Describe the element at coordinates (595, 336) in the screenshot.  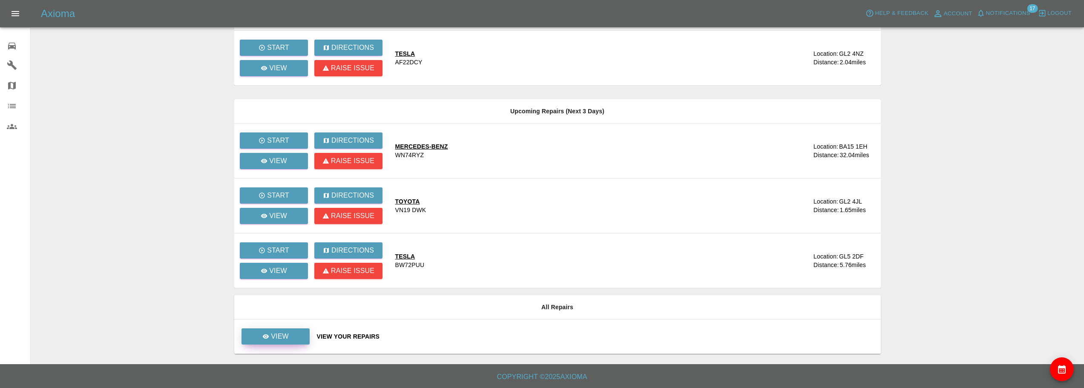
I see `a: View Your Repairs` at that location.